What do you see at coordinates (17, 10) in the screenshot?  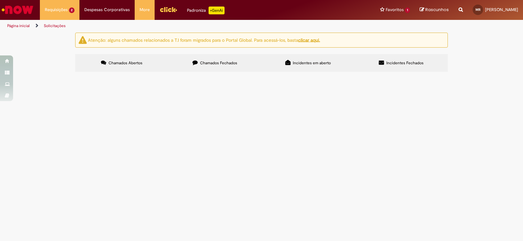 I see `img: ServiceNow` at bounding box center [17, 10].